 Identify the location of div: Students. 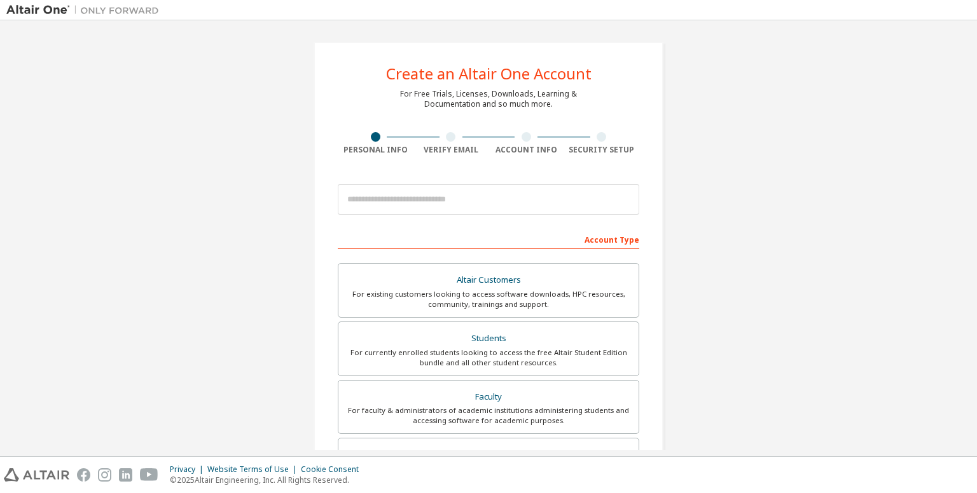
(488, 339).